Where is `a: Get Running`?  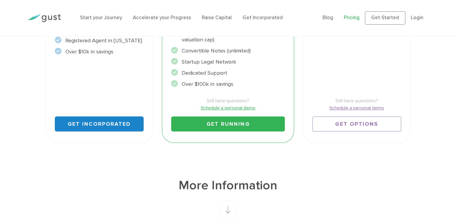
a: Get Running is located at coordinates (228, 124).